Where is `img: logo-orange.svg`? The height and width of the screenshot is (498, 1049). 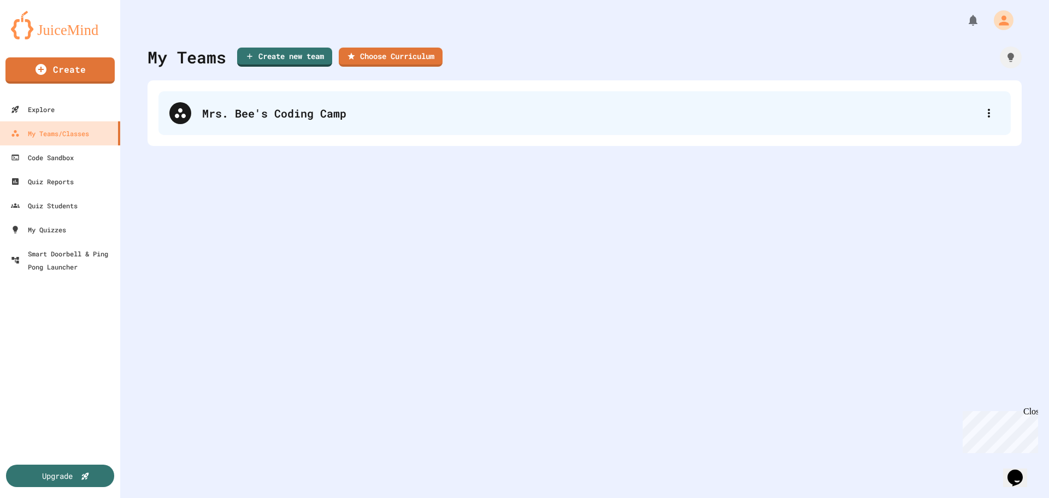 img: logo-orange.svg is located at coordinates (60, 25).